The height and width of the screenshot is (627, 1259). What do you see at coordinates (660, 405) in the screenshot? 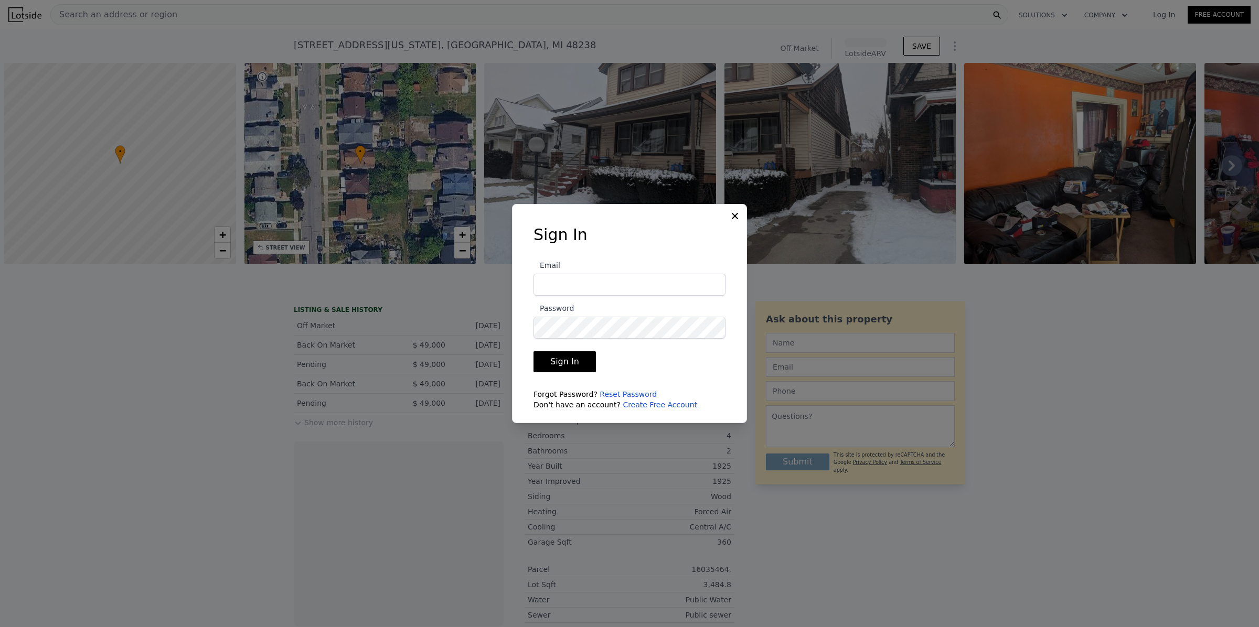
I see `a: Create Free Account` at bounding box center [660, 405].